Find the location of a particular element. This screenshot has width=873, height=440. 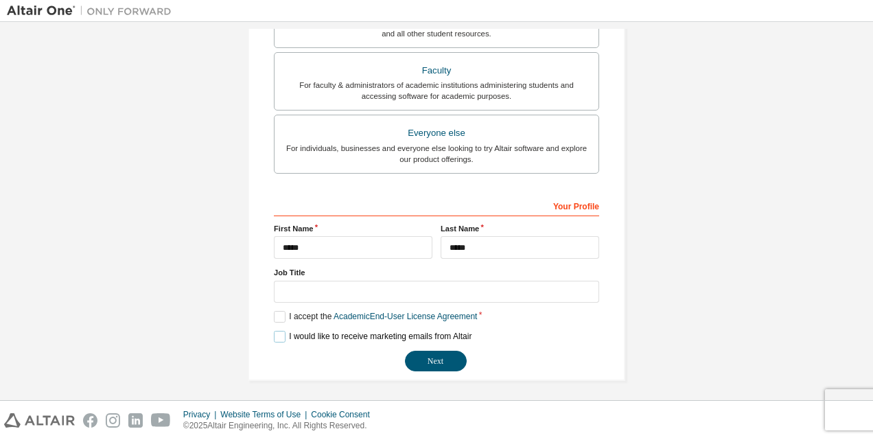

div: Cookie Consent is located at coordinates (344, 415).